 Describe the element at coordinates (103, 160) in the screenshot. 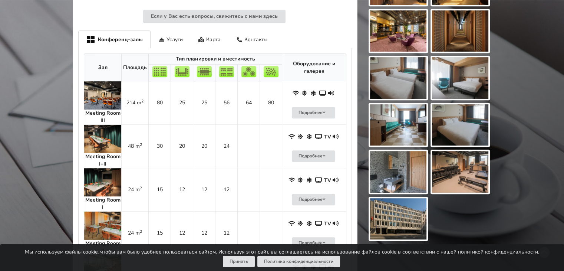

I see `strong: Meeting Room I+II` at that location.